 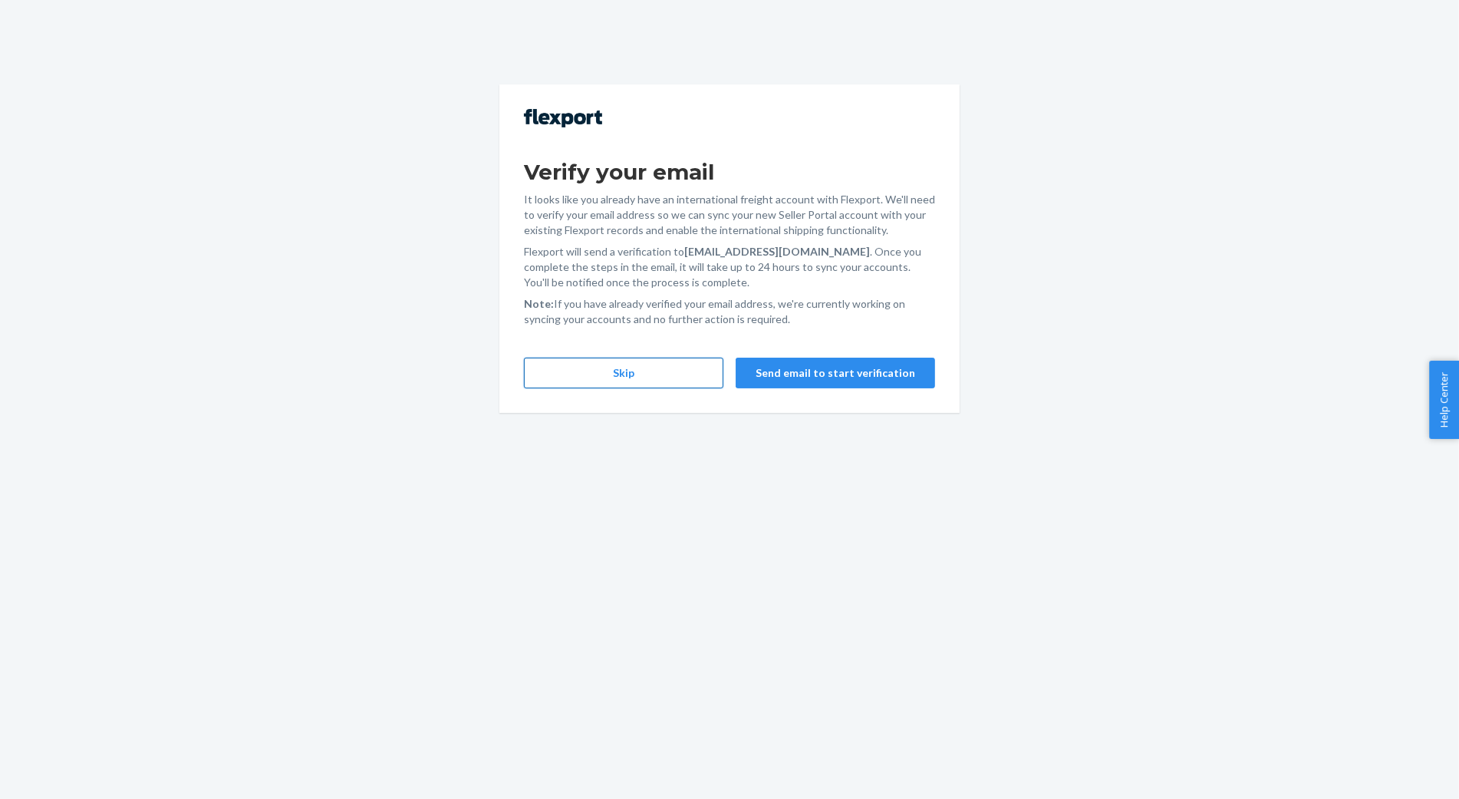 I want to click on p: Flexport will send a verification to . Once you complete the steps in the email, it will take up ..., so click(x=729, y=267).